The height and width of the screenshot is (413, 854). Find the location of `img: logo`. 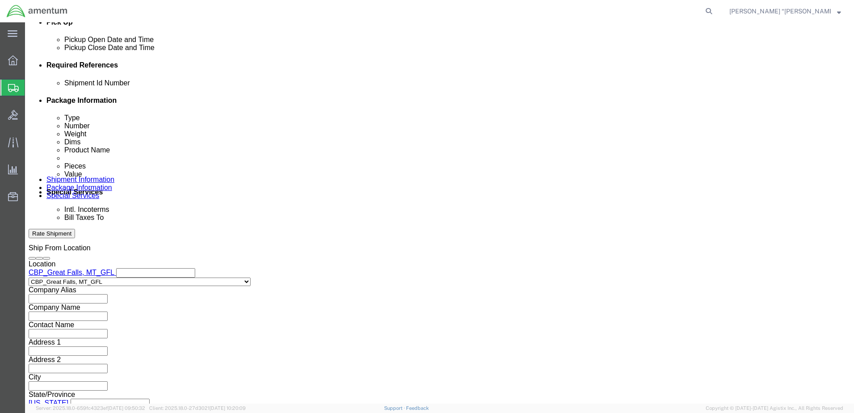

img: logo is located at coordinates (37, 11).